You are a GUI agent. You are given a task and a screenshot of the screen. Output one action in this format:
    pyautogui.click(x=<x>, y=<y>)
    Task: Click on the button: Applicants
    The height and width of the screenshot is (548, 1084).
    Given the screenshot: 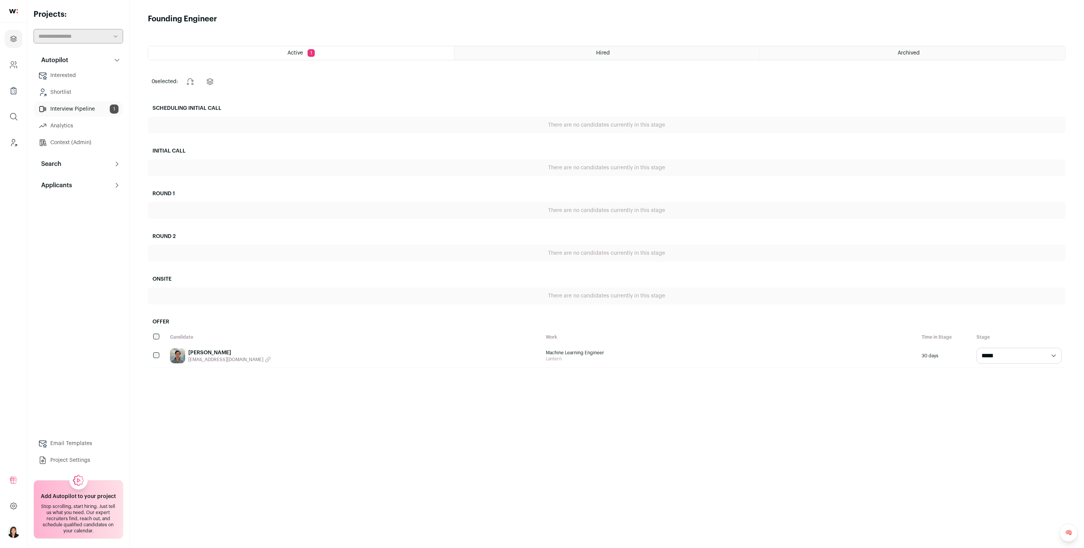 What is the action you would take?
    pyautogui.click(x=78, y=185)
    